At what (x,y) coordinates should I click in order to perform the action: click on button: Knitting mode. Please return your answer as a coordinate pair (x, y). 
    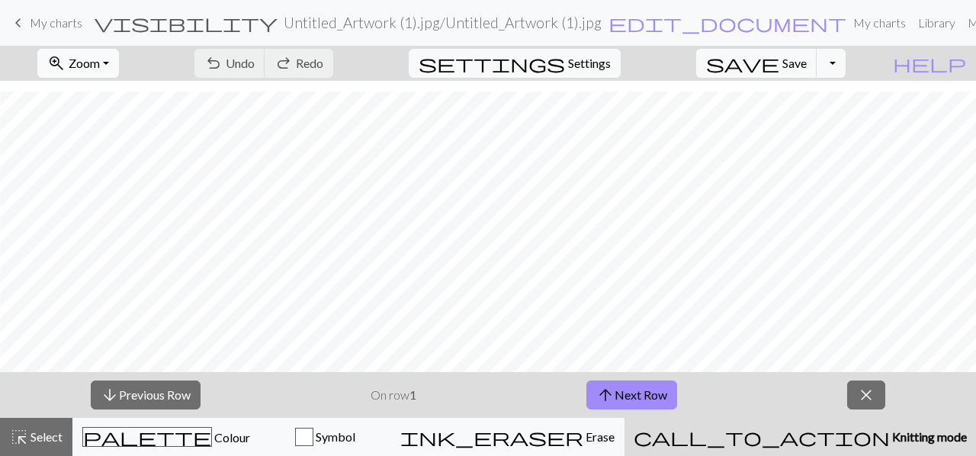
    Looking at the image, I should click on (800, 437).